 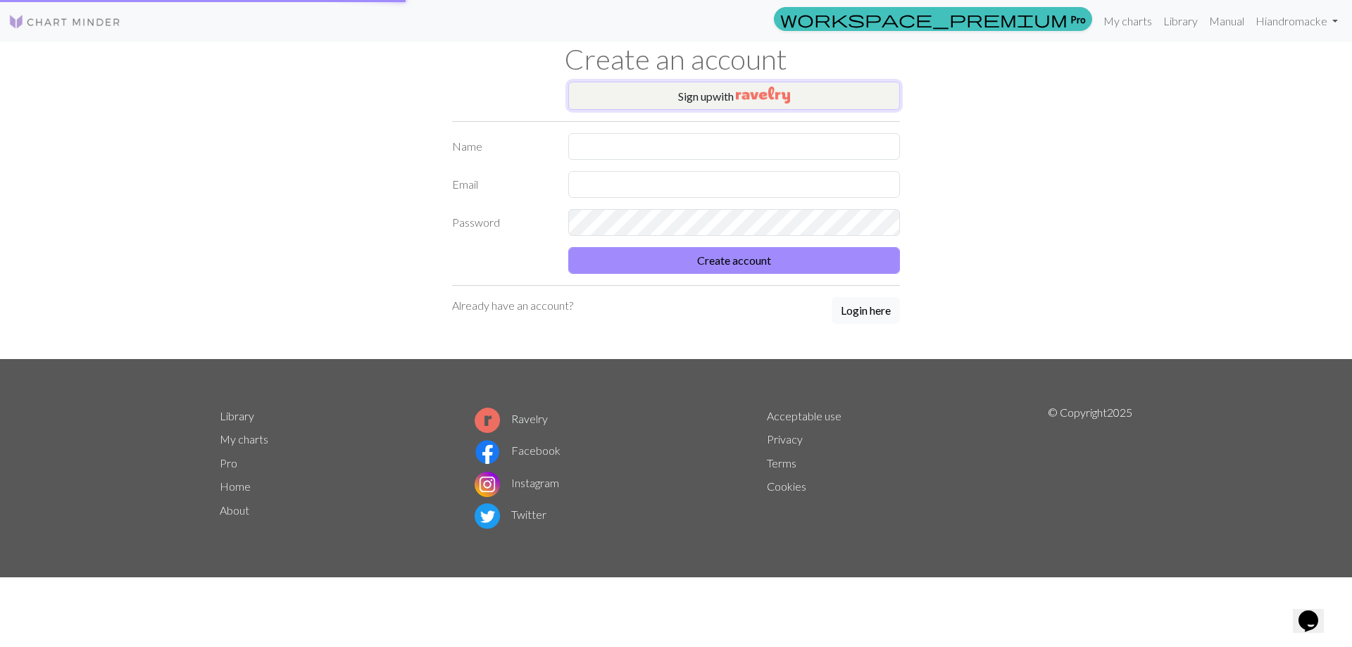 I want to click on img: Logo, so click(x=65, y=22).